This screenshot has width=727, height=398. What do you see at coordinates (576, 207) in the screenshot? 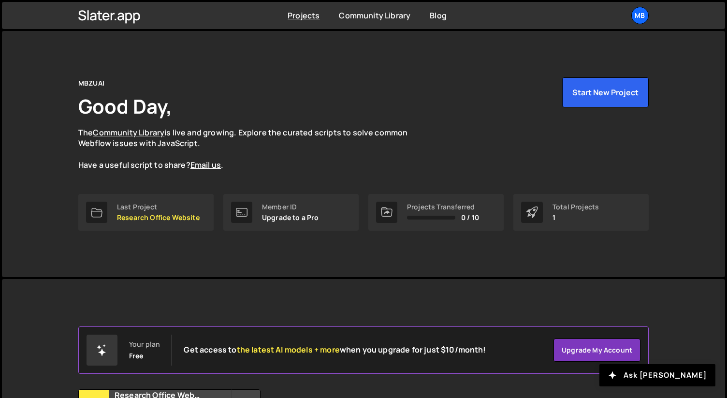
I see `div: Total Projects` at bounding box center [576, 207].